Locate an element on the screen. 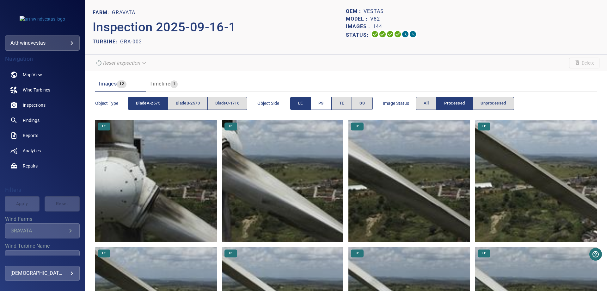 The width and height of the screenshot is (607, 291). a: findings noActive is located at coordinates (42, 120).